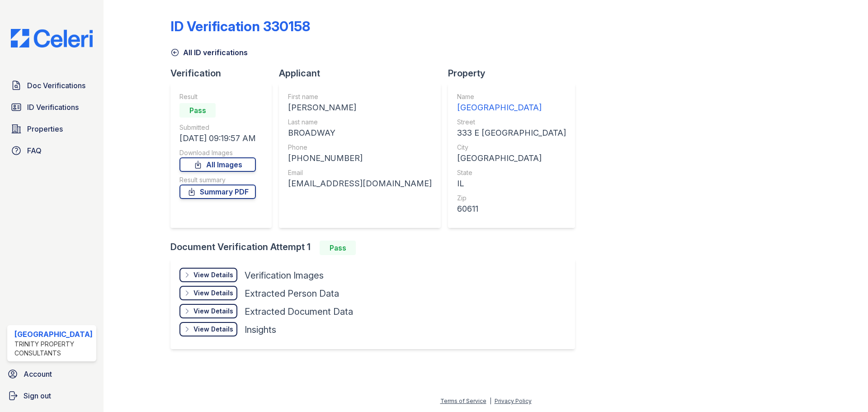 This screenshot has width=868, height=412. I want to click on div: IL, so click(511, 184).